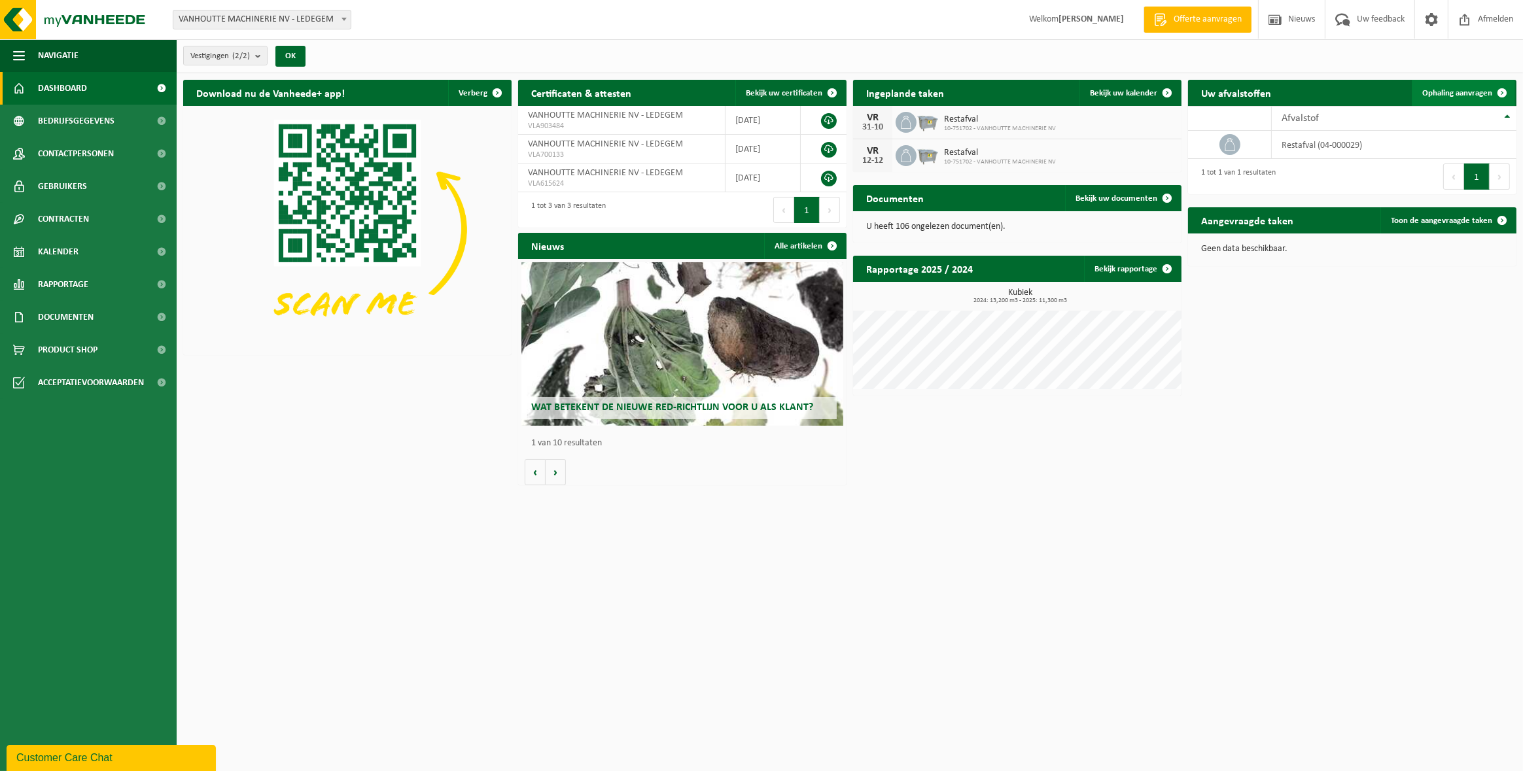 The height and width of the screenshot is (771, 1523). What do you see at coordinates (479, 93) in the screenshot?
I see `button: Verberg` at bounding box center [479, 93].